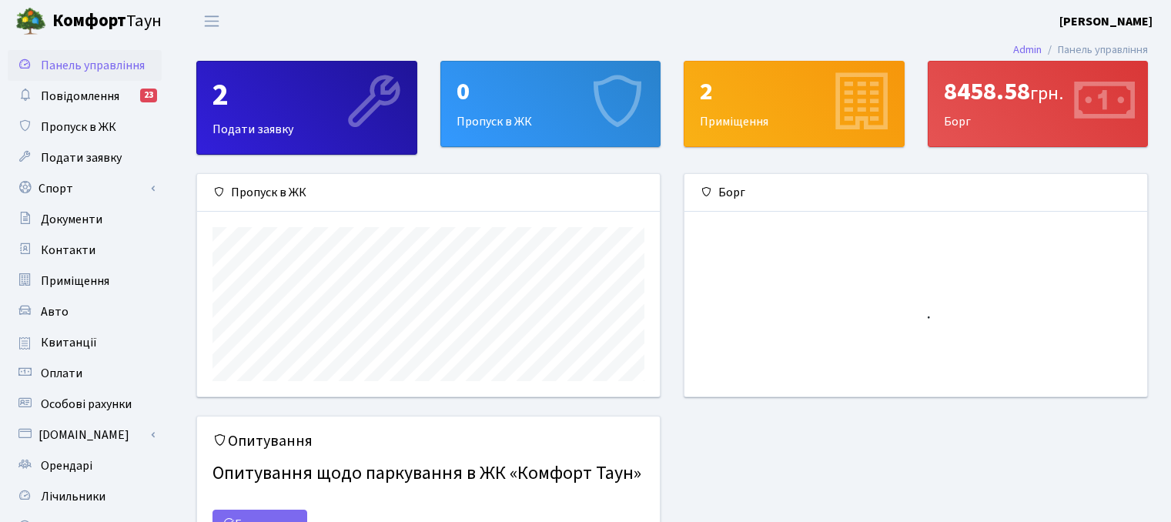 The width and height of the screenshot is (1171, 522). I want to click on button: Переключити навігацію, so click(212, 21).